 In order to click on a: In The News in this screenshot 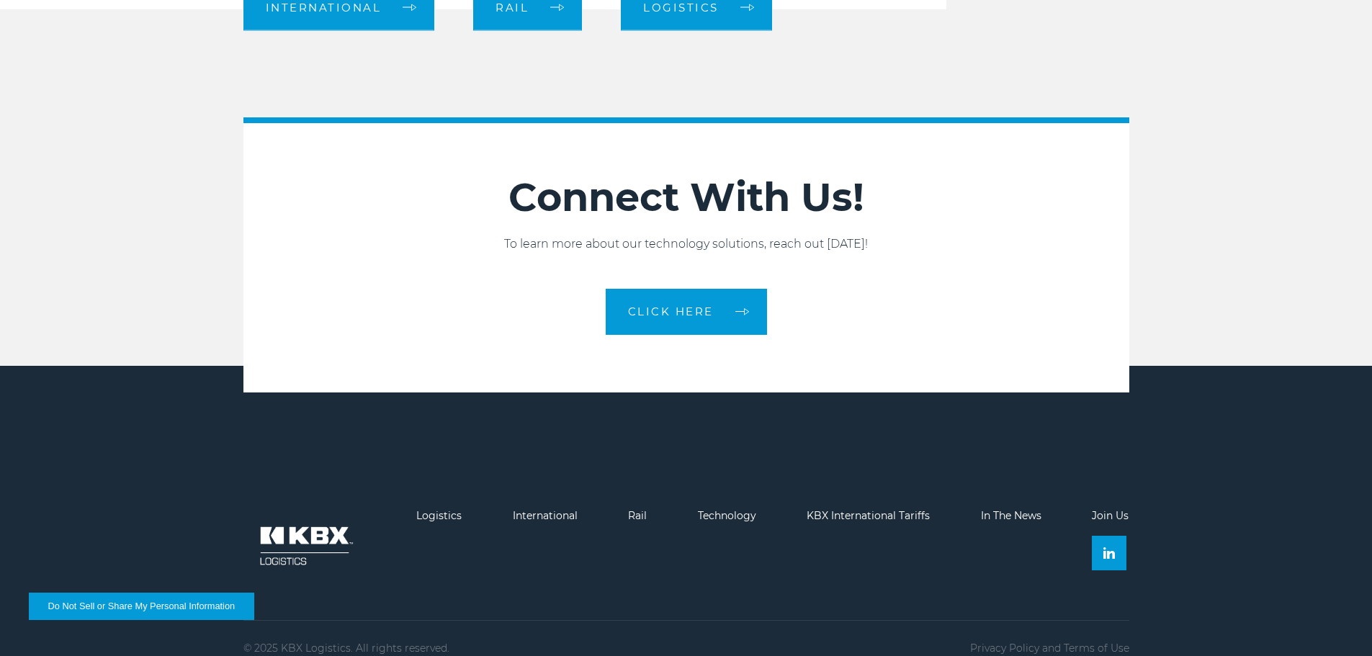, I will do `click(1011, 516)`.